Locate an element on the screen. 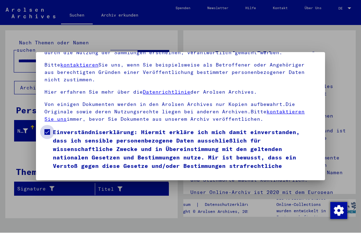  p: Bitte Sie uns, wenn Sie beispielsweise als Betroffener oder Angehöriger aus berechtigten Gründen ... is located at coordinates (180, 73).